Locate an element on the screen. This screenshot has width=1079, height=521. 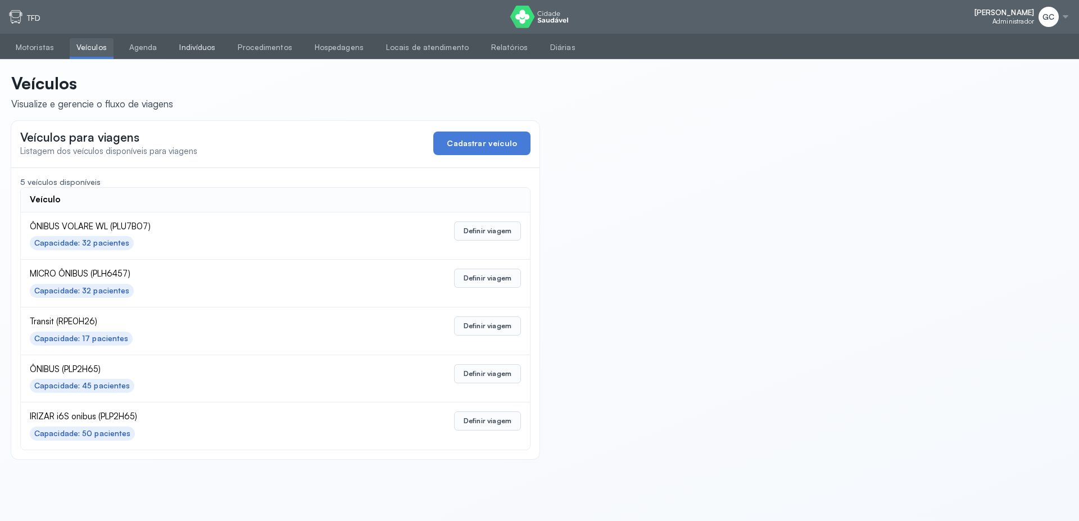
p: TFD is located at coordinates (34, 18).